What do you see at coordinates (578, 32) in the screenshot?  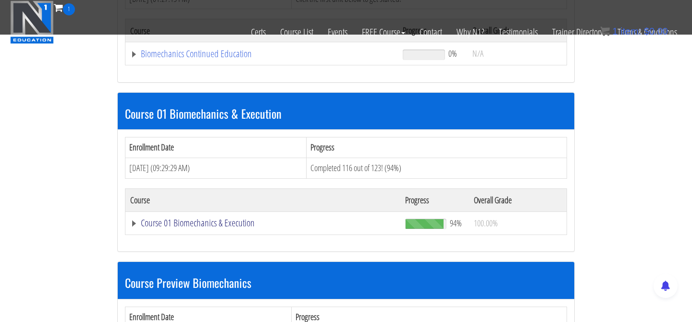 I see `a: Trainer Directory` at bounding box center [578, 32].